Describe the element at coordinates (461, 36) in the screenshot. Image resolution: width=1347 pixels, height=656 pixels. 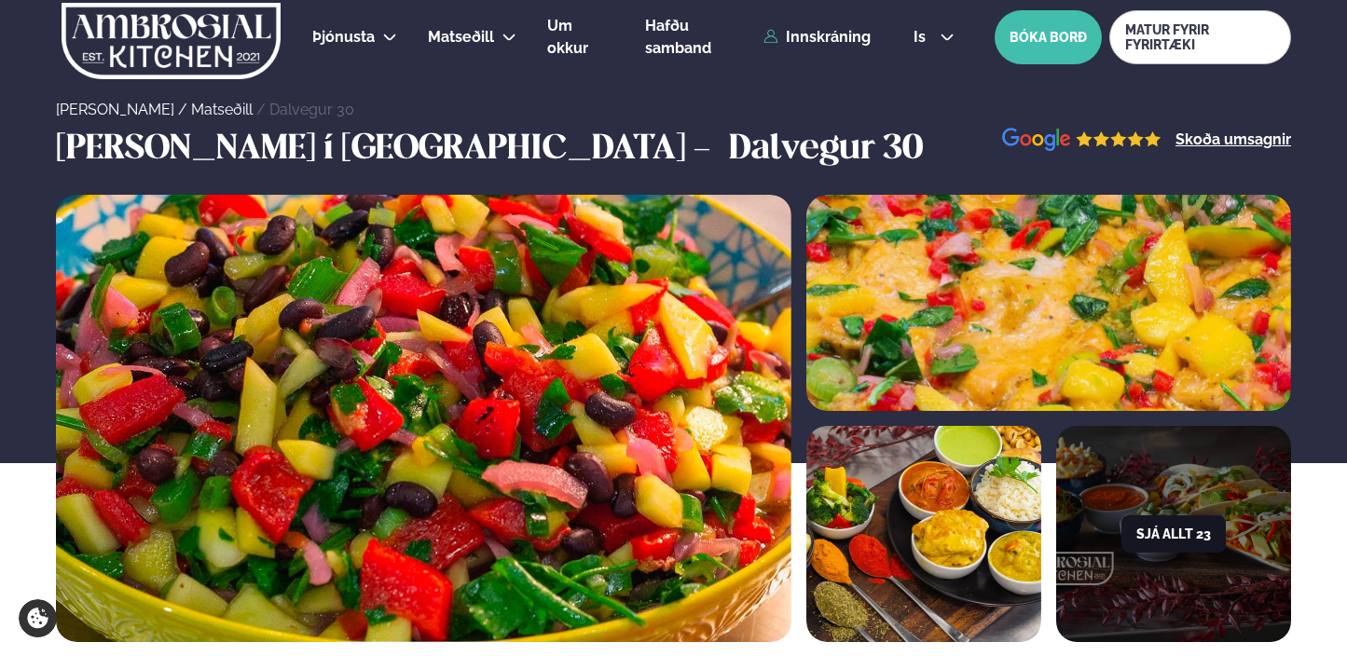
I see `span: Matseðill` at that location.